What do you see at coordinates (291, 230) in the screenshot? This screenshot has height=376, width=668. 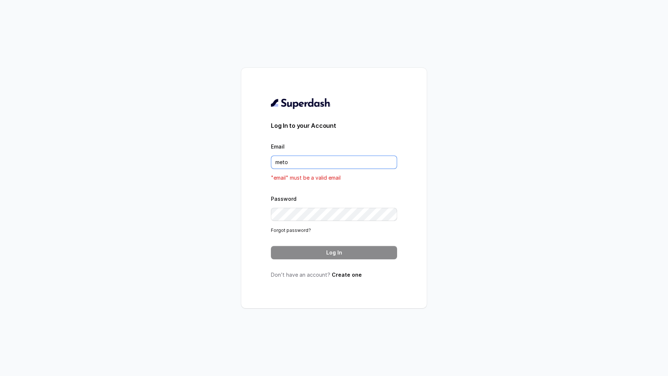 I see `a: Forgot password?` at bounding box center [291, 230].